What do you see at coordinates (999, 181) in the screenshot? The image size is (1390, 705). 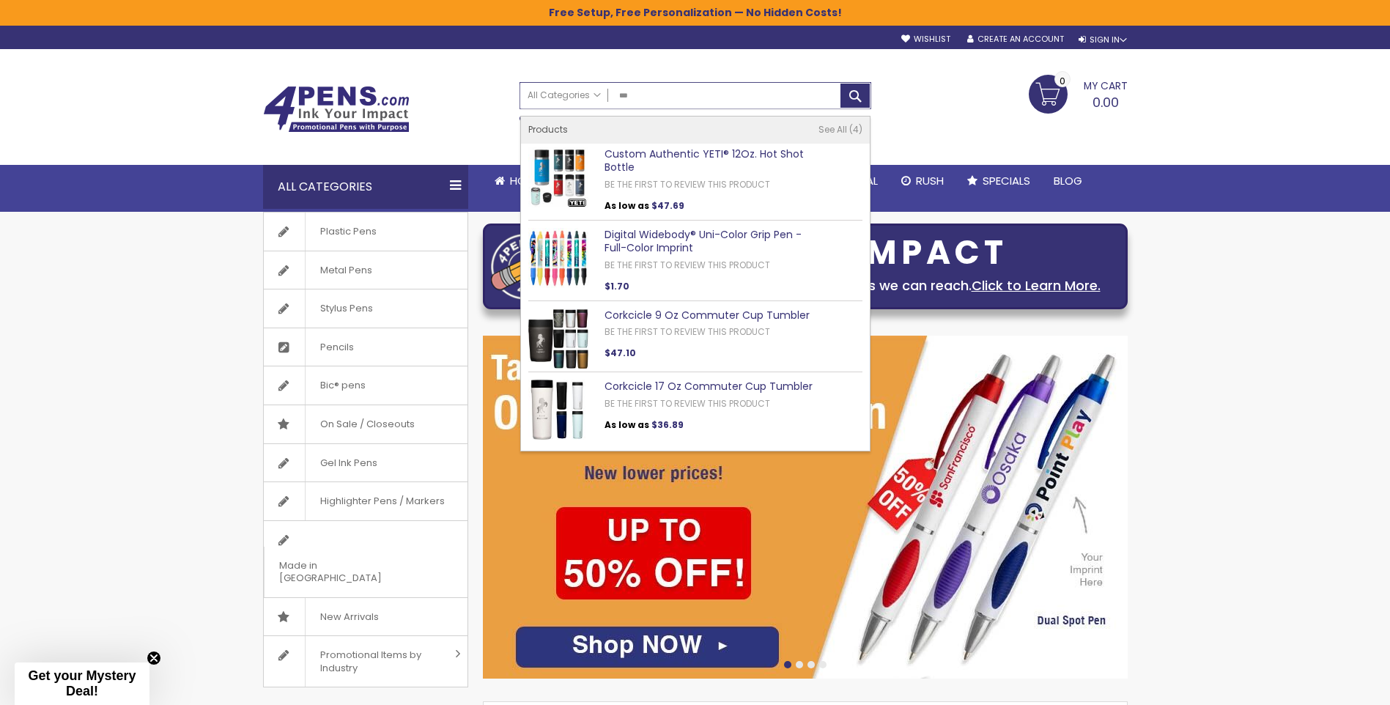 I see `a: Specials` at bounding box center [999, 181].